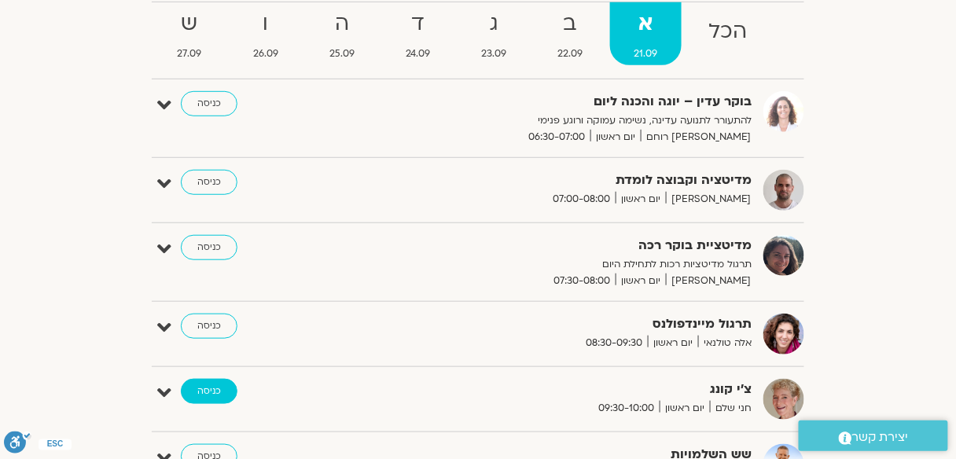  I want to click on span: יצירת קשר, so click(881, 437).